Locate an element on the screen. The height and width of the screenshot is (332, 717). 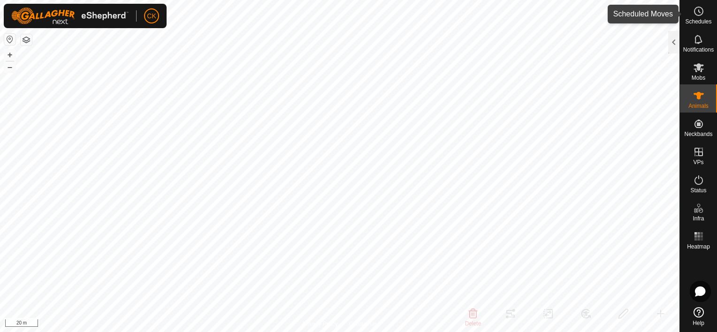
span: Animals is located at coordinates (698, 106).